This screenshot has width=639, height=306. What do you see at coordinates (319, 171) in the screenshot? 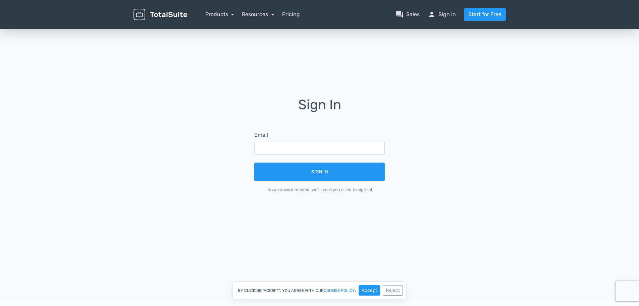
I see `button: Sign In` at bounding box center [319, 171].